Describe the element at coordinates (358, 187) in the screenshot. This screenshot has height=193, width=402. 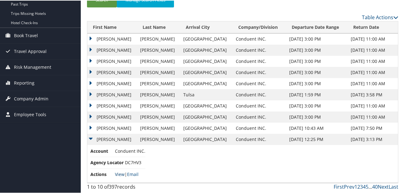
I see `a: 2` at that location.